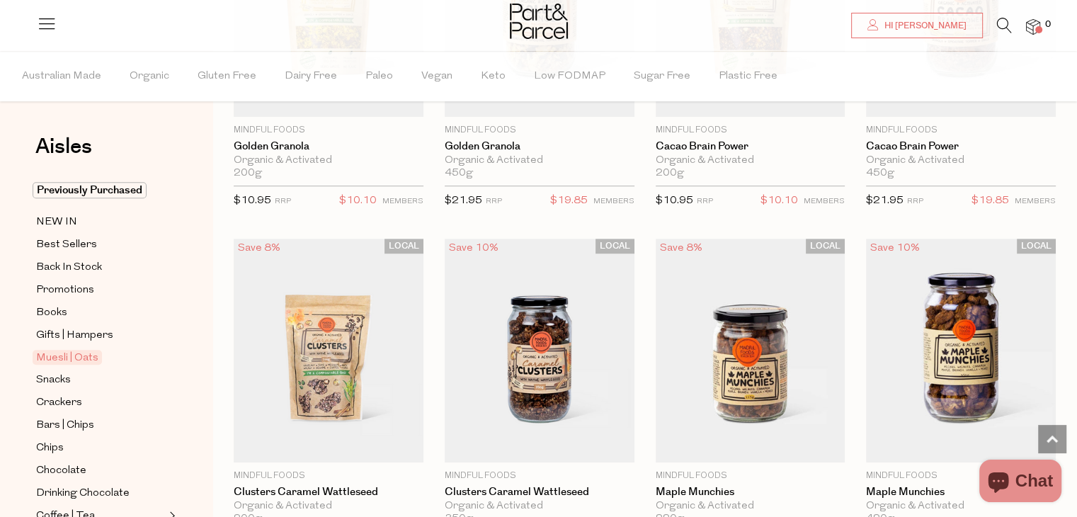 Image resolution: width=1077 pixels, height=517 pixels. What do you see at coordinates (662, 76) in the screenshot?
I see `span: Sugar Free` at bounding box center [662, 76].